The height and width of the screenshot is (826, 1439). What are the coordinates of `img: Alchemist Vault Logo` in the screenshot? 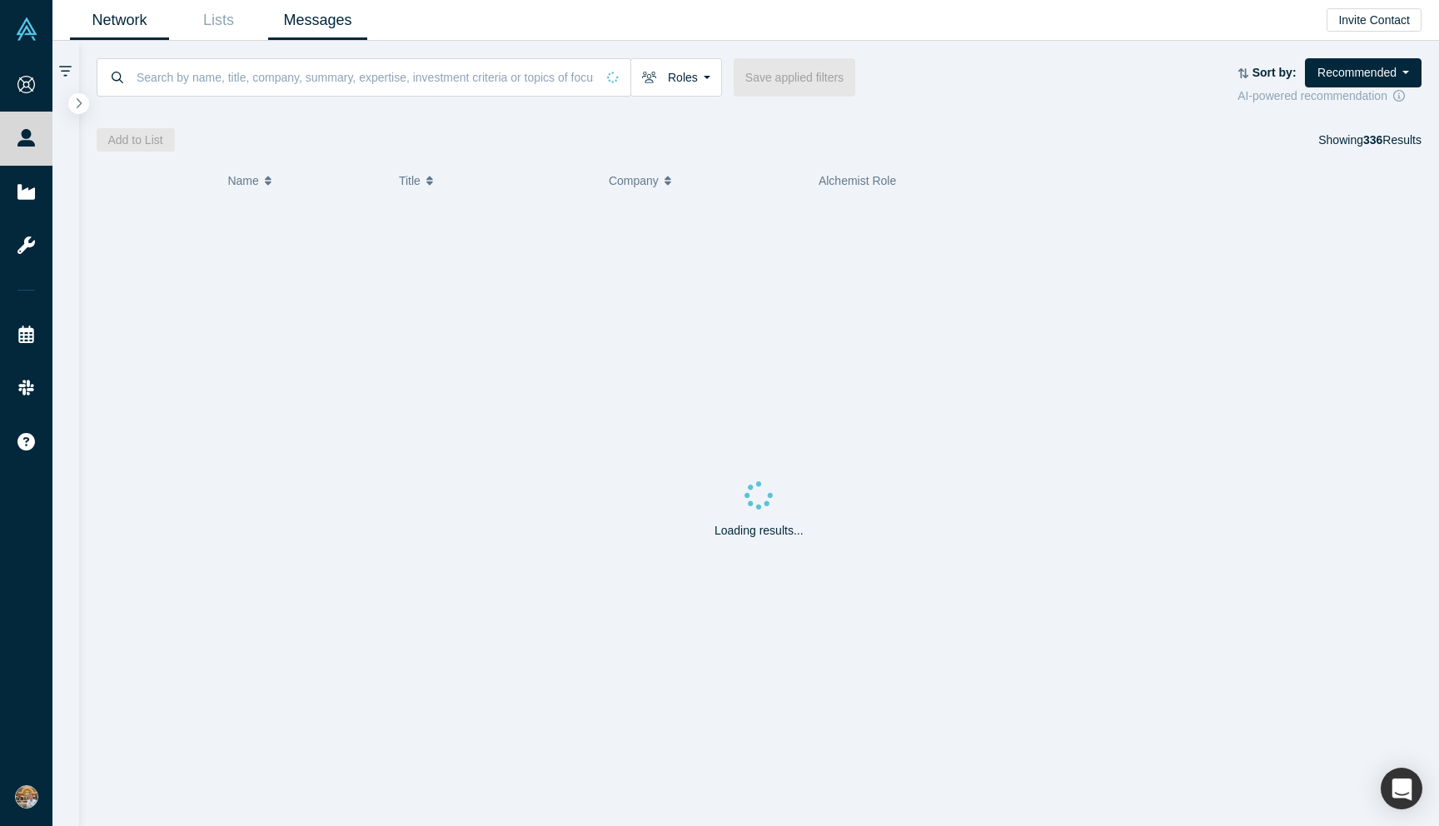 It's located at (27, 29).